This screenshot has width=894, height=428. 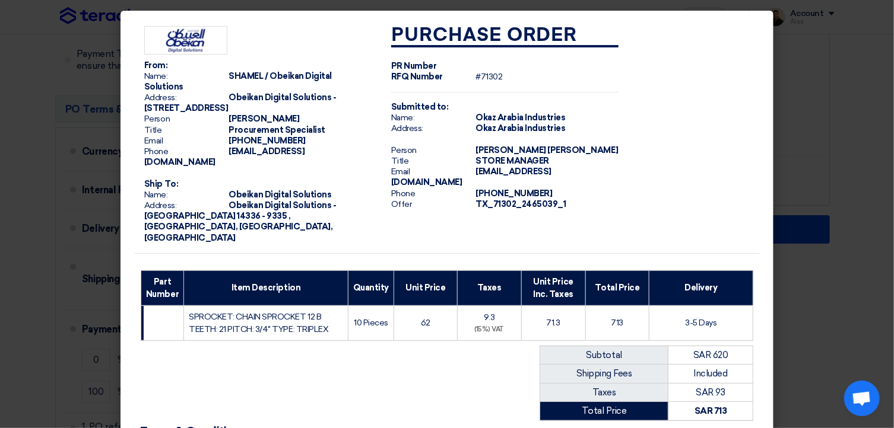 What do you see at coordinates (484, 36) in the screenshot?
I see `strong: Purchase Order` at bounding box center [484, 36].